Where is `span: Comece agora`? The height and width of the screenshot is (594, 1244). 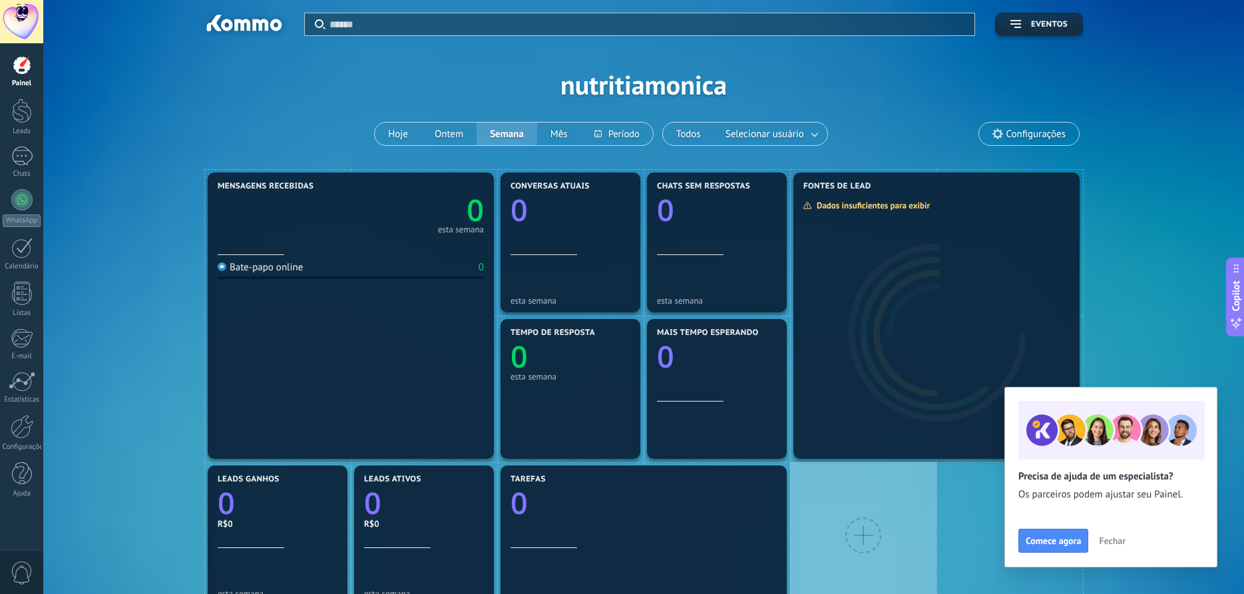 span: Comece agora is located at coordinates (1053, 541).